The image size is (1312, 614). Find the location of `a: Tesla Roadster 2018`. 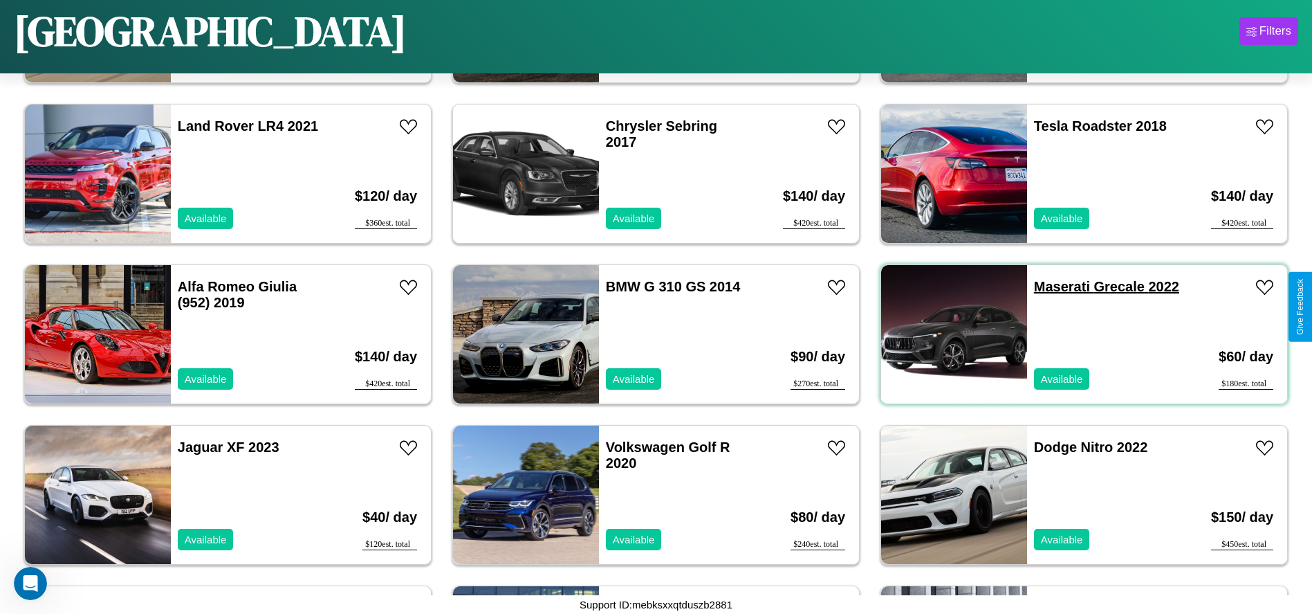

a: Tesla Roadster 2018 is located at coordinates (1101, 126).